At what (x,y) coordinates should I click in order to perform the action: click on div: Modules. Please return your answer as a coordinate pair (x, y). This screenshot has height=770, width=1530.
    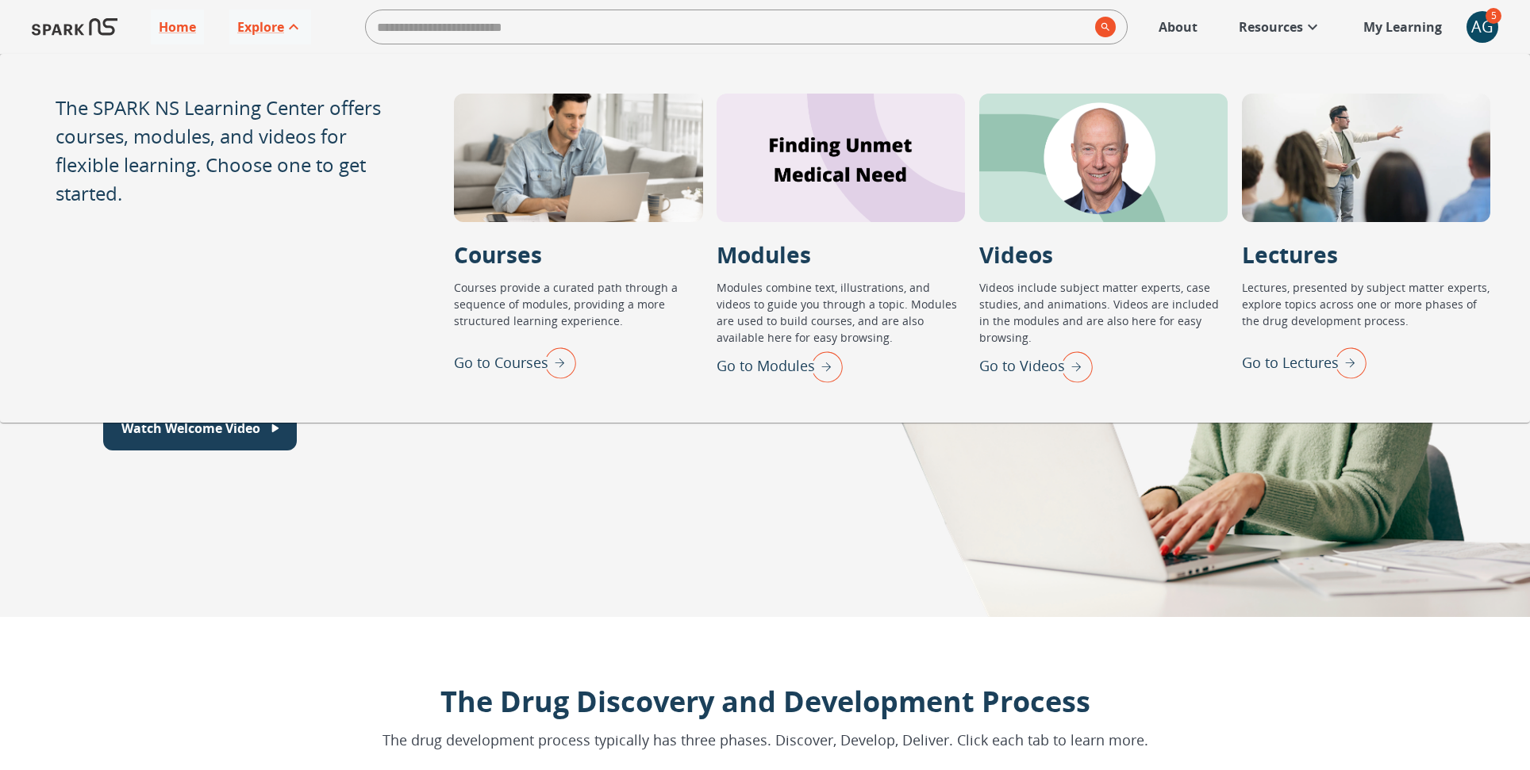
    Looking at the image, I should click on (840, 158).